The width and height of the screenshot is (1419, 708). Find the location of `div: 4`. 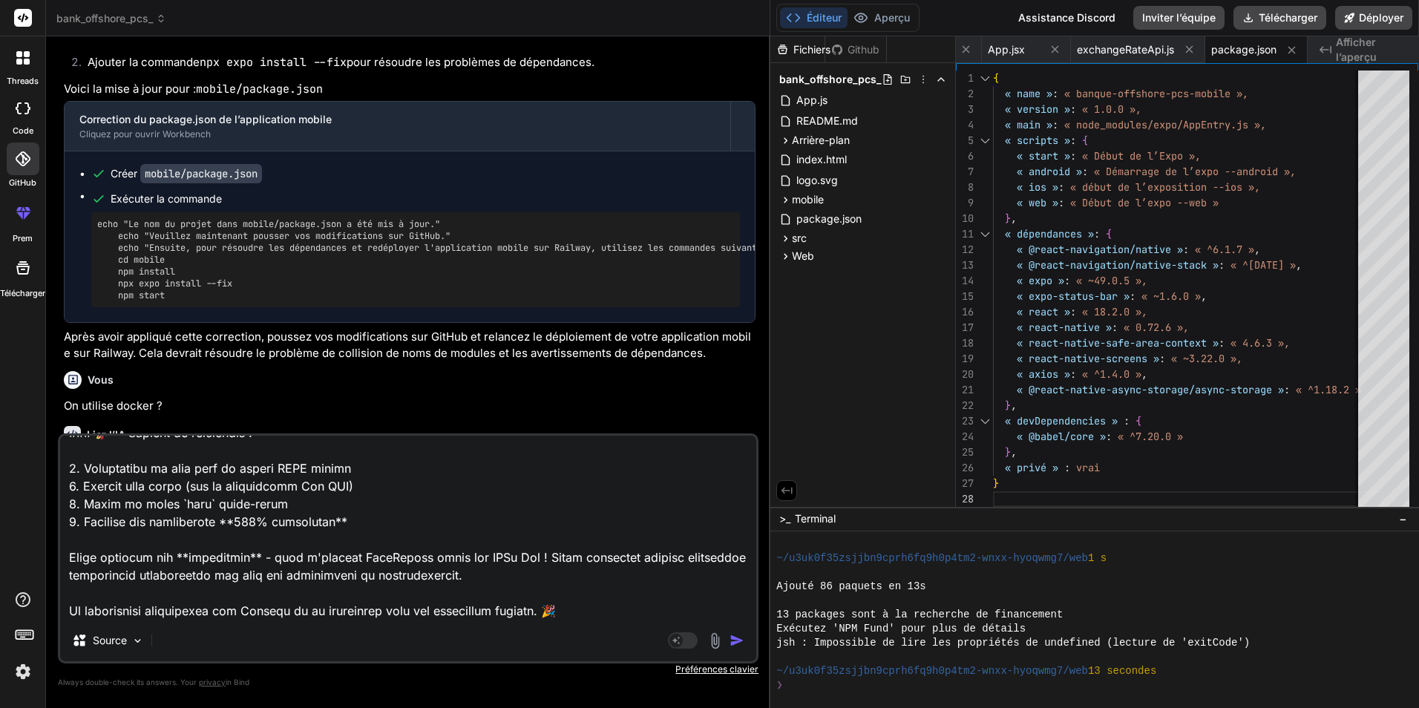

div: 4 is located at coordinates (965, 125).